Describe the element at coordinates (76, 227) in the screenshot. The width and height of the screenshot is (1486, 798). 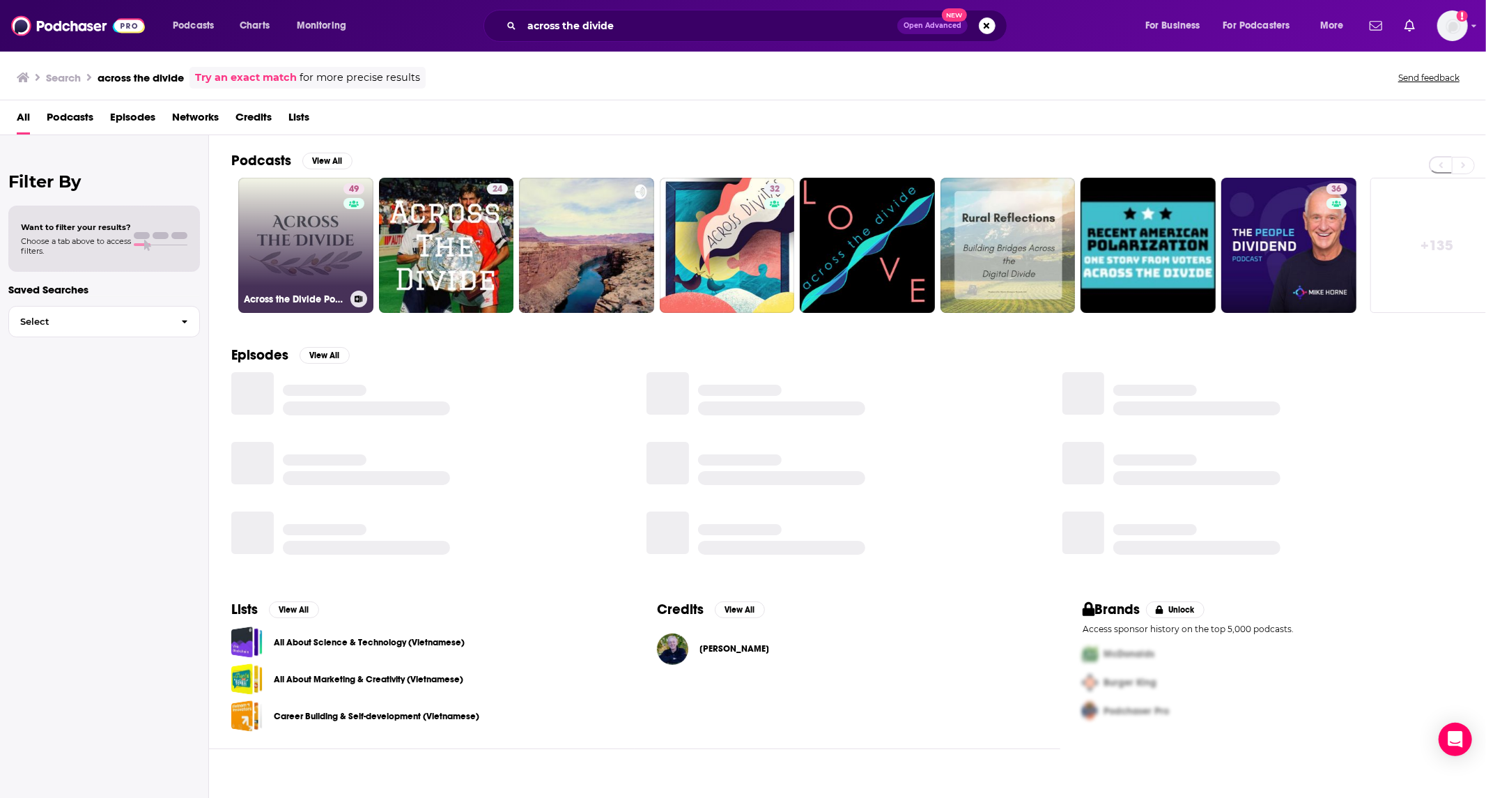
I see `span: Want to filter your results?` at that location.